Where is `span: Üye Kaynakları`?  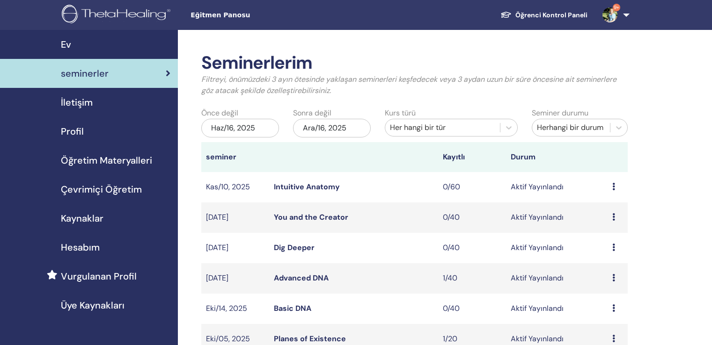 span: Üye Kaynakları is located at coordinates (93, 306).